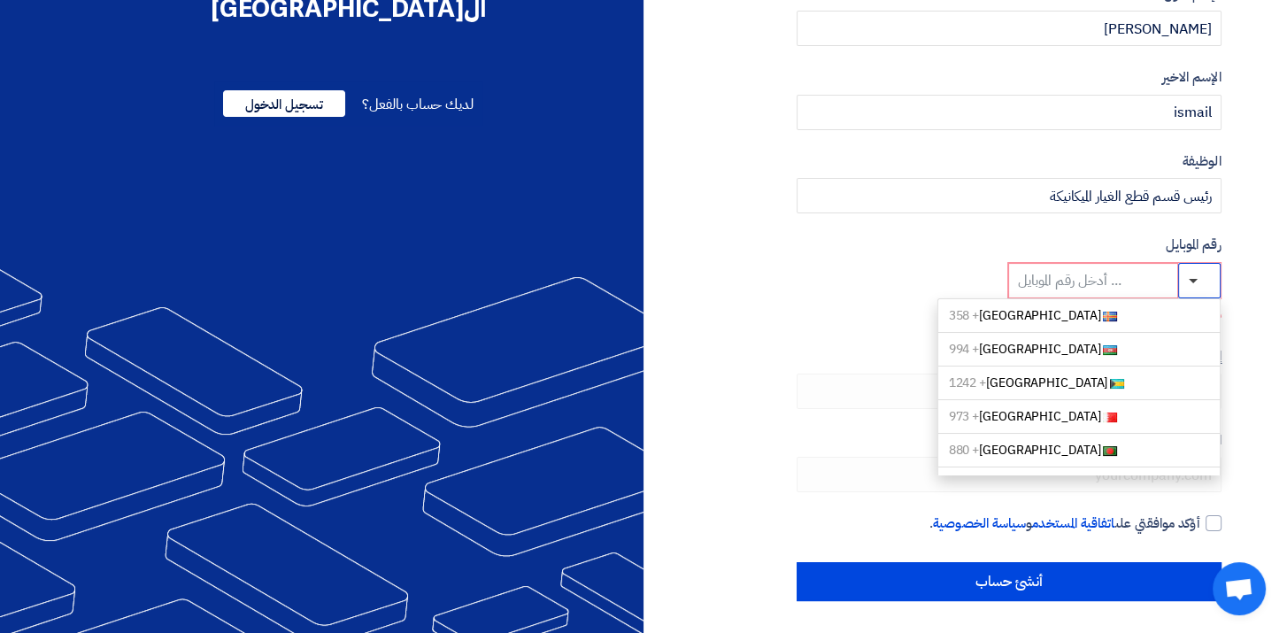 The image size is (1287, 633). I want to click on span: + 973, so click(964, 416).